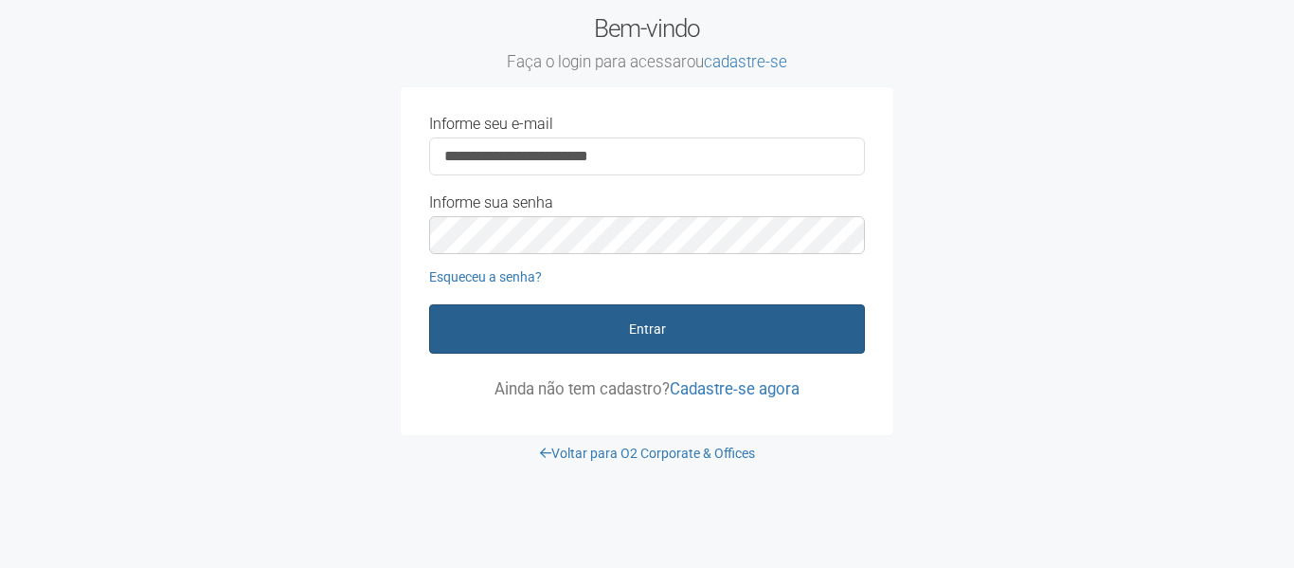 The height and width of the screenshot is (568, 1294). Describe the element at coordinates (737, 62) in the screenshot. I see `span: ou` at that location.